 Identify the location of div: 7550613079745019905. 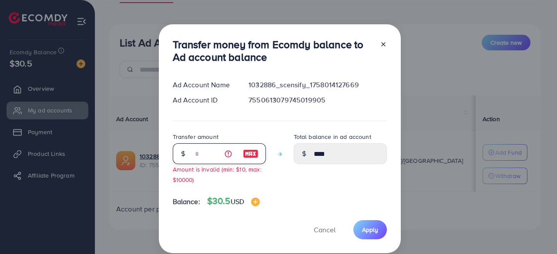
(317, 100).